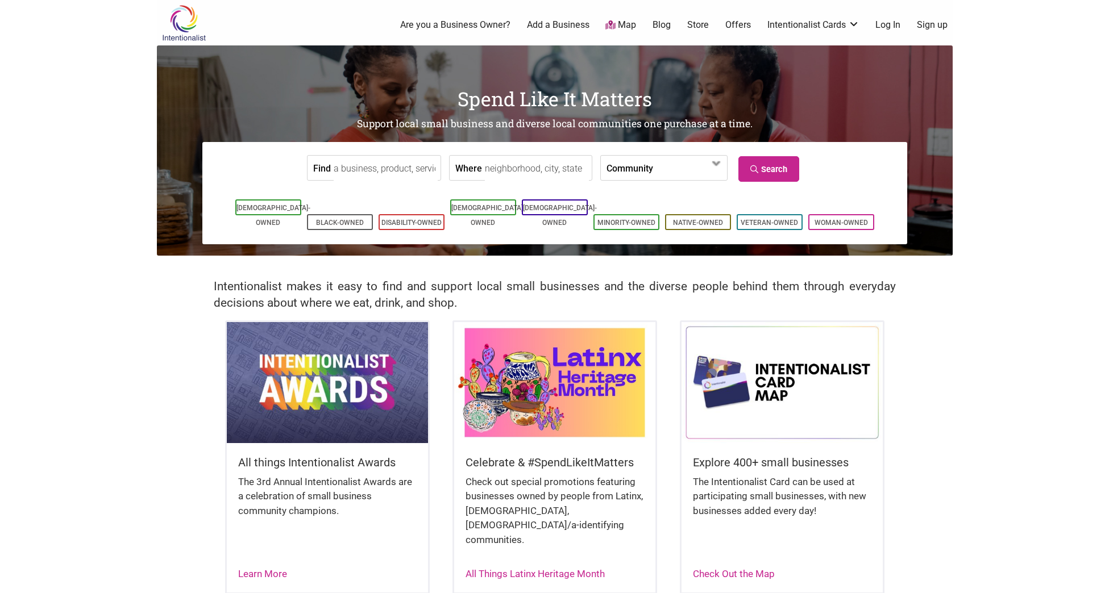 This screenshot has width=1109, height=593. I want to click on a: Offers, so click(738, 25).